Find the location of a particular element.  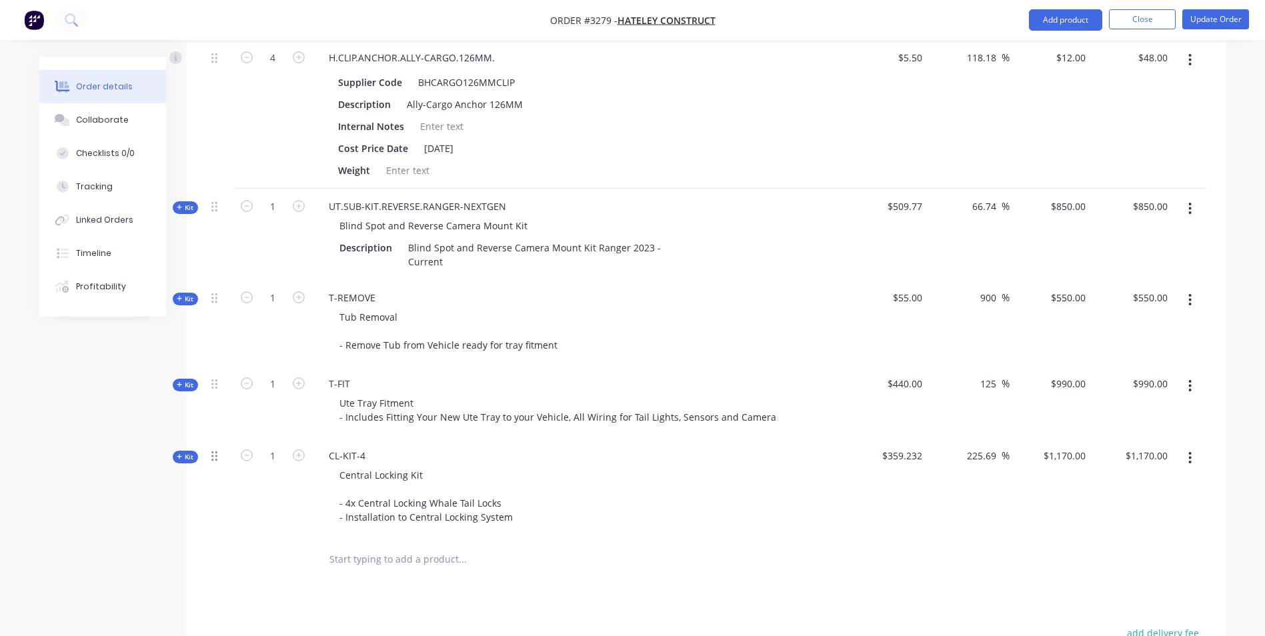

span: Hateley Construct is located at coordinates (666, 20).